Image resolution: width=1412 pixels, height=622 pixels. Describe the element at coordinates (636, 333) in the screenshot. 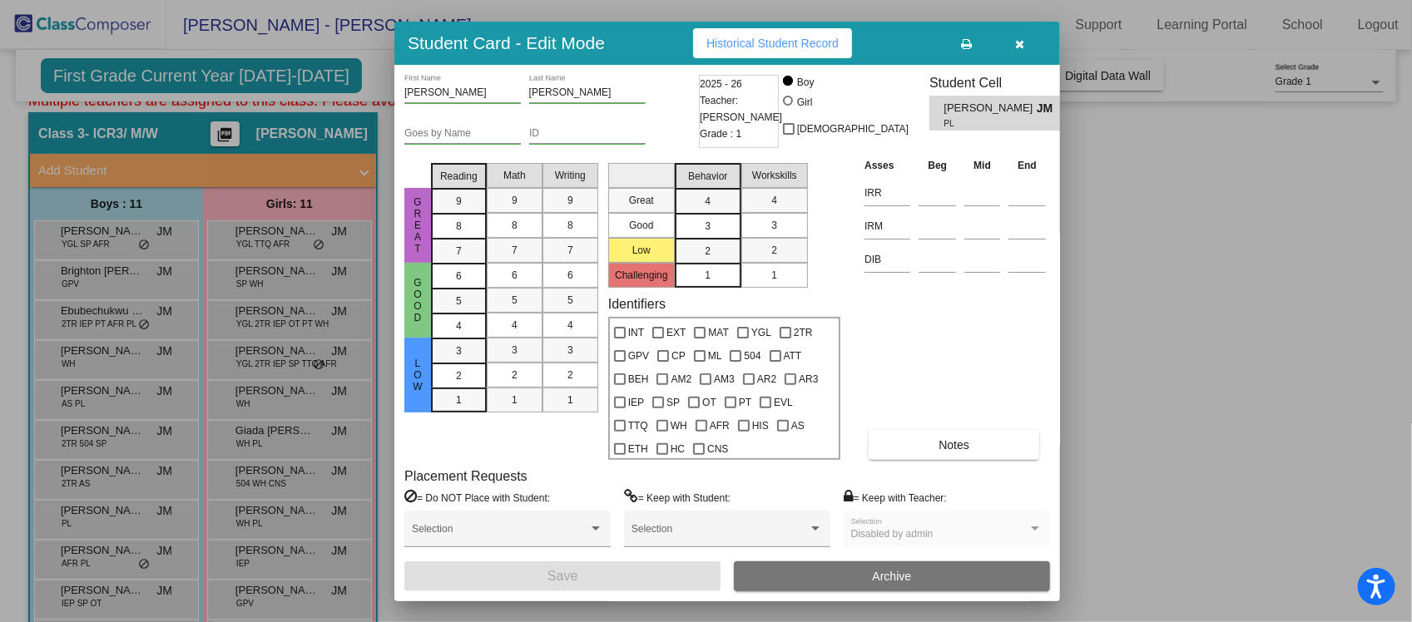

I see `span: INT` at that location.